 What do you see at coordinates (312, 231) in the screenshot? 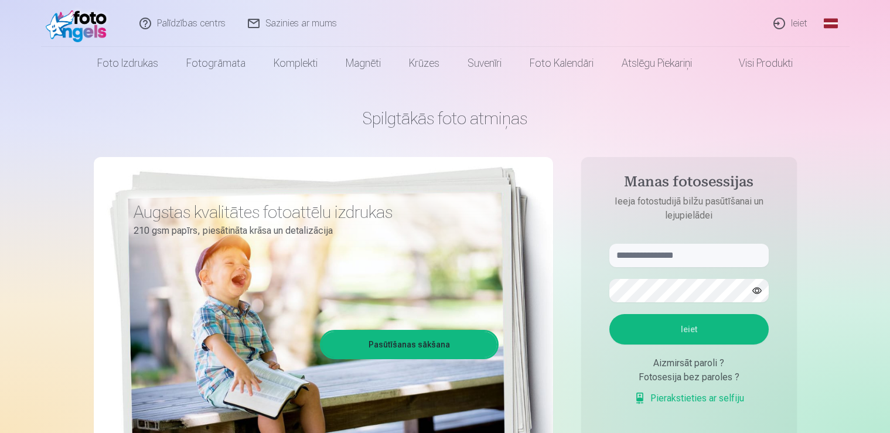
I see `p: 210 gsm papīrs, piesātināta krāsa un detalizācija` at bounding box center [312, 231].